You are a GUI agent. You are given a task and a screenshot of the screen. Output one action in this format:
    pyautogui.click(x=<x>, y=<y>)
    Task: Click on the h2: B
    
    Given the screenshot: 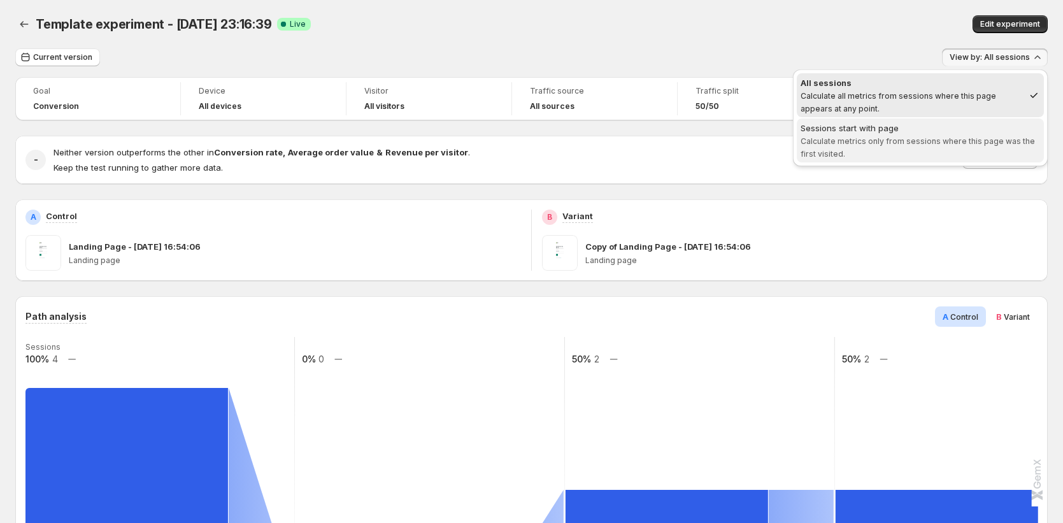 What is the action you would take?
    pyautogui.click(x=550, y=217)
    